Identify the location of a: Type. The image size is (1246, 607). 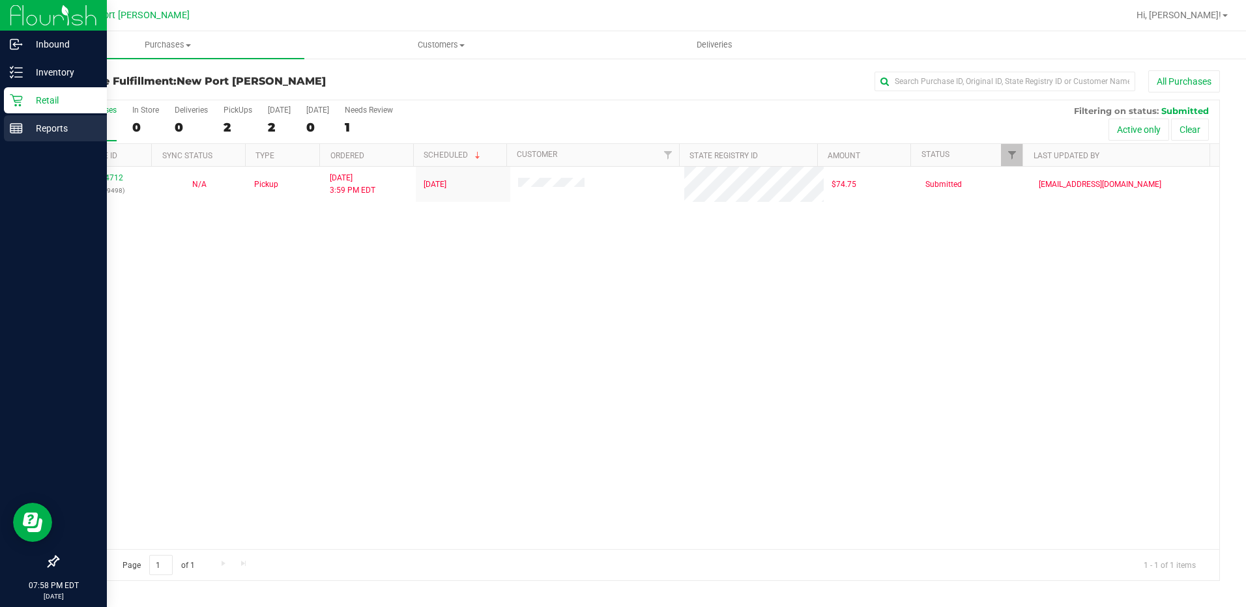
(265, 156).